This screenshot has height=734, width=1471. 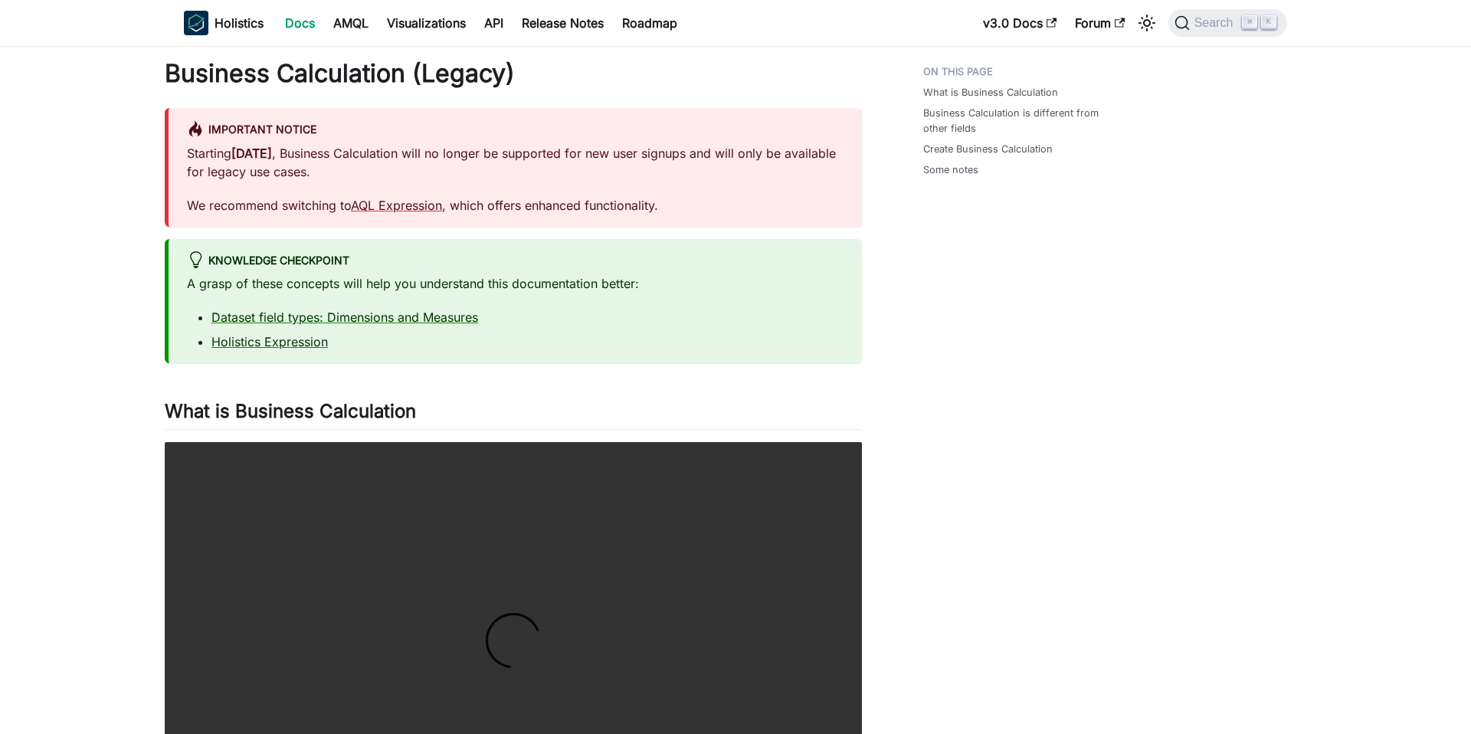 I want to click on button: Switch between dark and light mode (currently light mode), so click(x=1147, y=23).